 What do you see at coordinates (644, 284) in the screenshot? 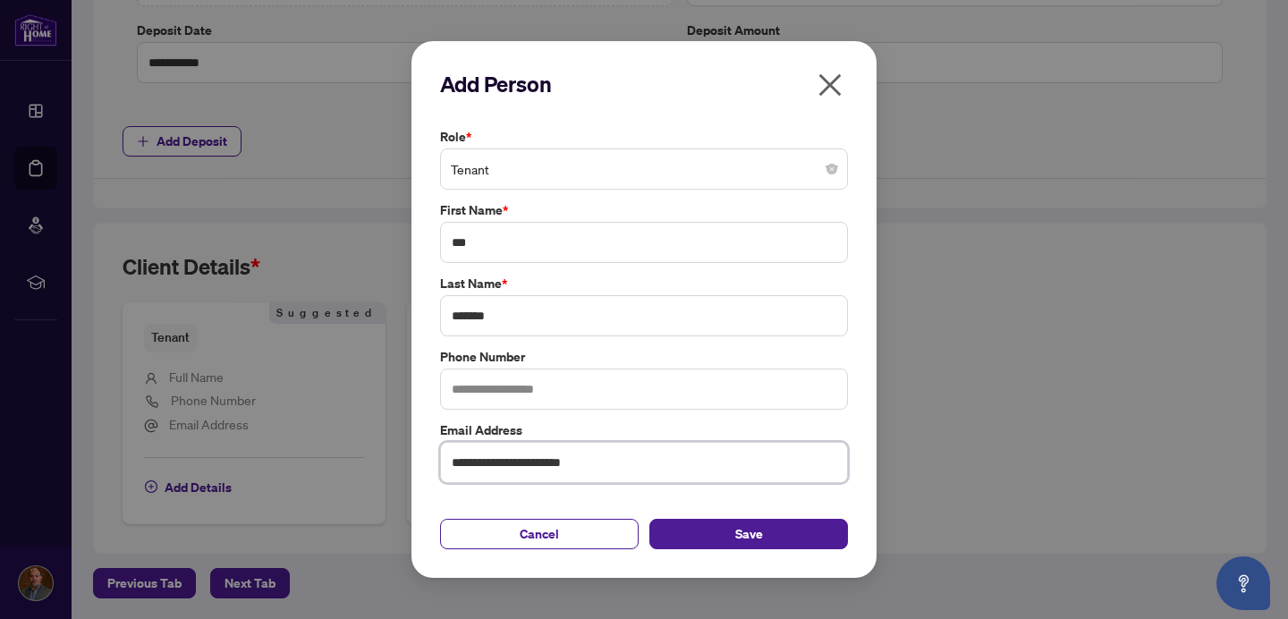
I see `label: Last Name` at bounding box center [644, 284].